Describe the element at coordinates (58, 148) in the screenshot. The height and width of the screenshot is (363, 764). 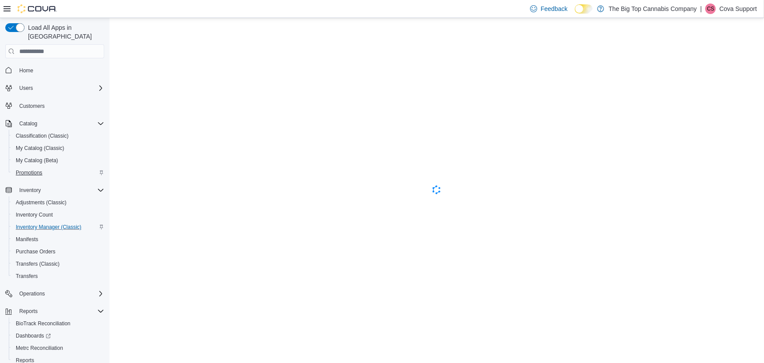
I see `button: My Catalog (Classic)` at that location.